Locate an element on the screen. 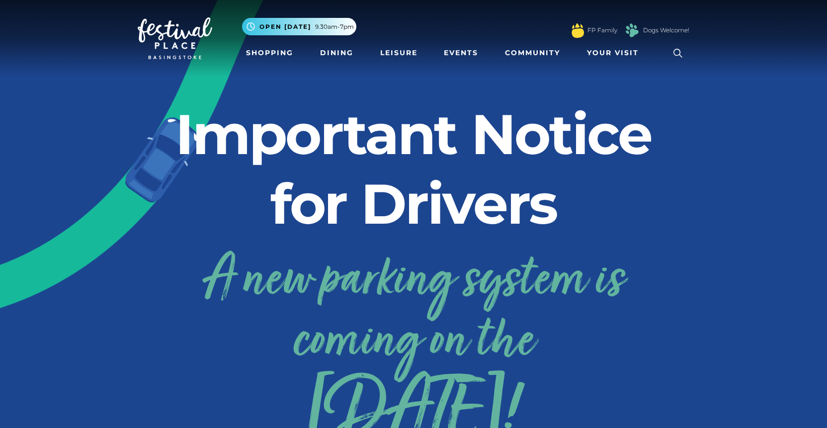  span: Your Visit is located at coordinates (613, 53).